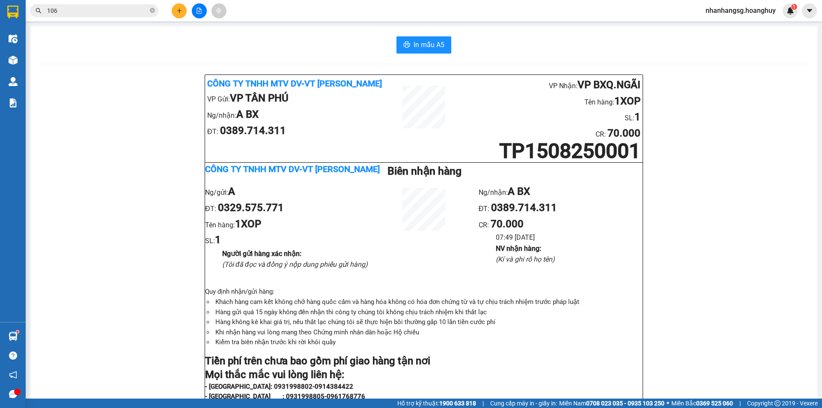  What do you see at coordinates (199, 11) in the screenshot?
I see `button: file-add` at bounding box center [199, 11].